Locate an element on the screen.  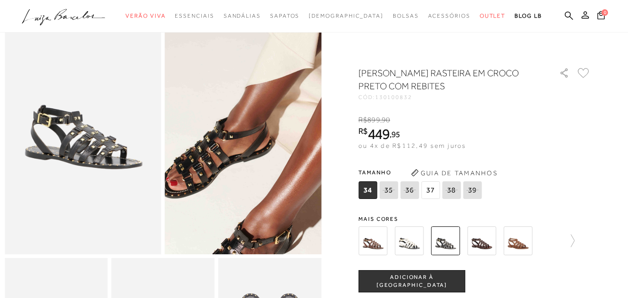
span: Sapatos is located at coordinates (284, 16).